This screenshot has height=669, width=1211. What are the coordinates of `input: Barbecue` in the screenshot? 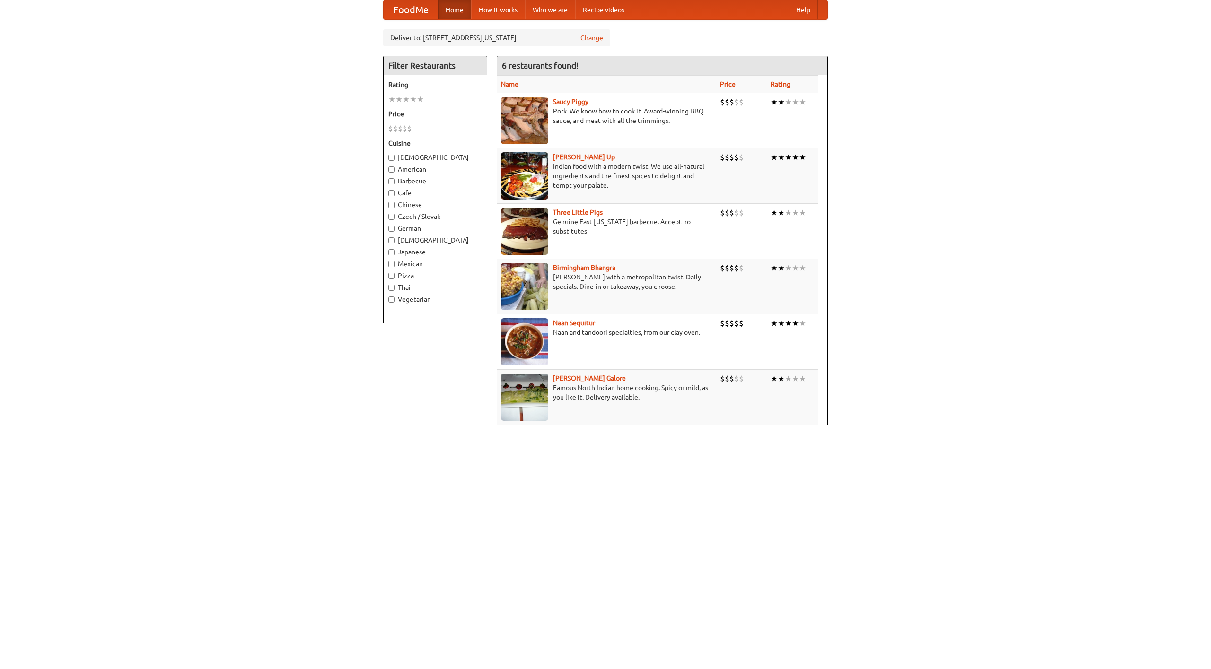 It's located at (391, 181).